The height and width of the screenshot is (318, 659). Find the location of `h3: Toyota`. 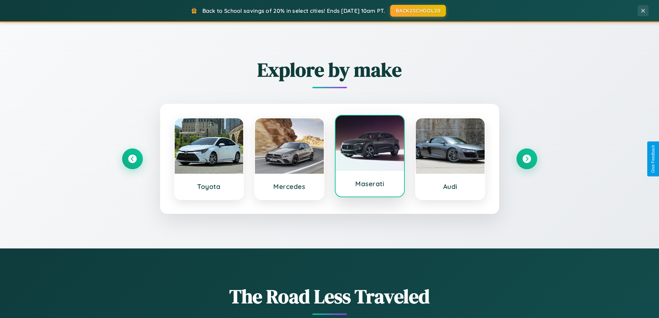

h3: Toyota is located at coordinates (209, 186).